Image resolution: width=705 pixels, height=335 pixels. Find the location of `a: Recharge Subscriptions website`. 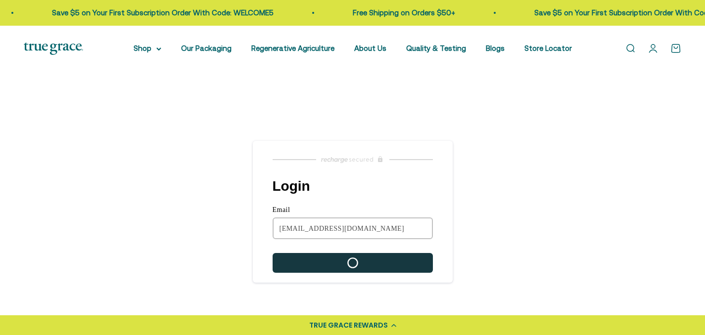

a: Recharge Subscriptions website is located at coordinates (353, 160).